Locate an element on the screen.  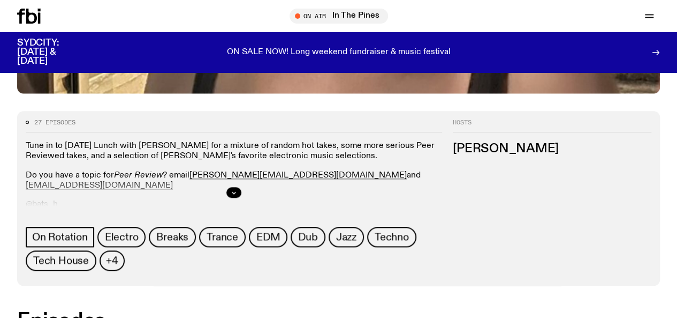
a: Dub is located at coordinates (308, 237).